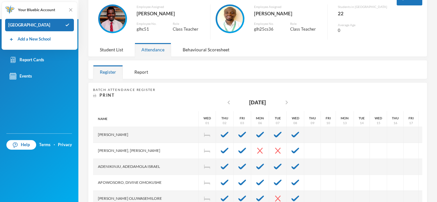  What do you see at coordinates (362, 123) in the screenshot?
I see `div: 14` at bounding box center [362, 123].